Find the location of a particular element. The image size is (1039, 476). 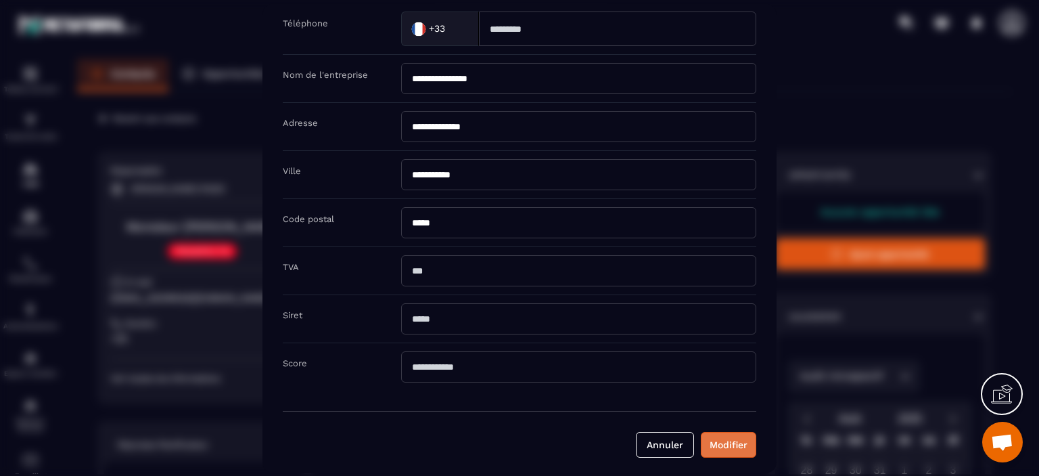

label: Score is located at coordinates (295, 362).